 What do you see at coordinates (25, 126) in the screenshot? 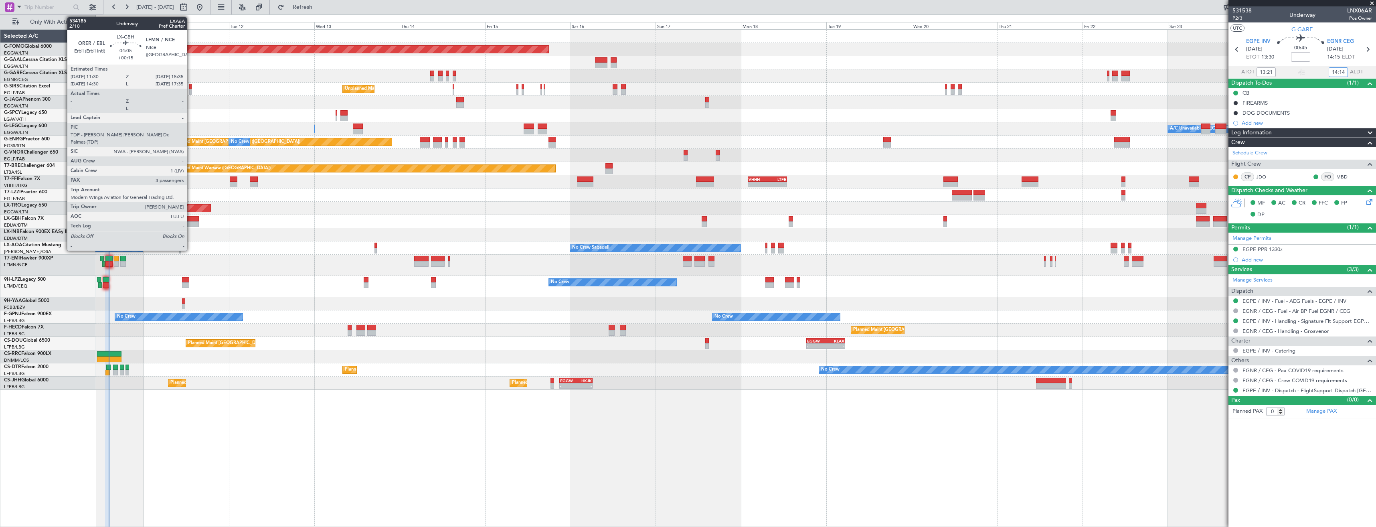
I see `a: G-LEGCLegacy 600` at bounding box center [25, 126].